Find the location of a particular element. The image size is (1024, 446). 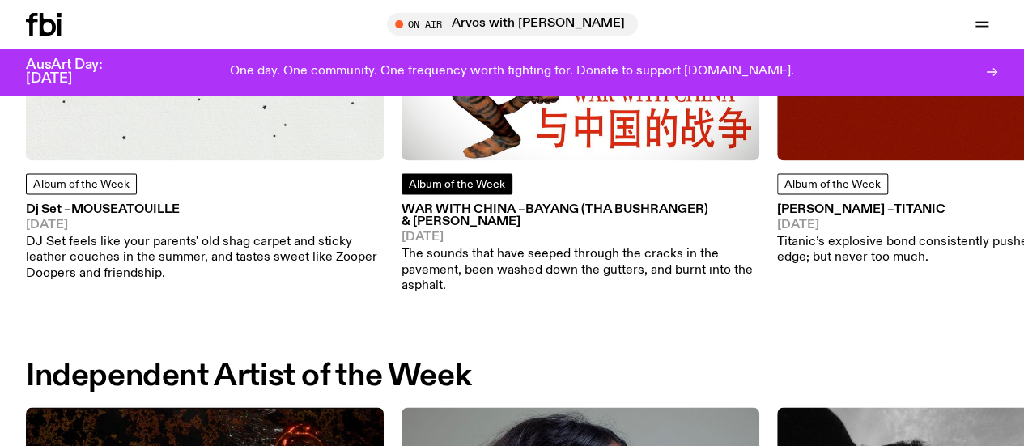

h3: WAR WITH CHINA – is located at coordinates (580, 216).